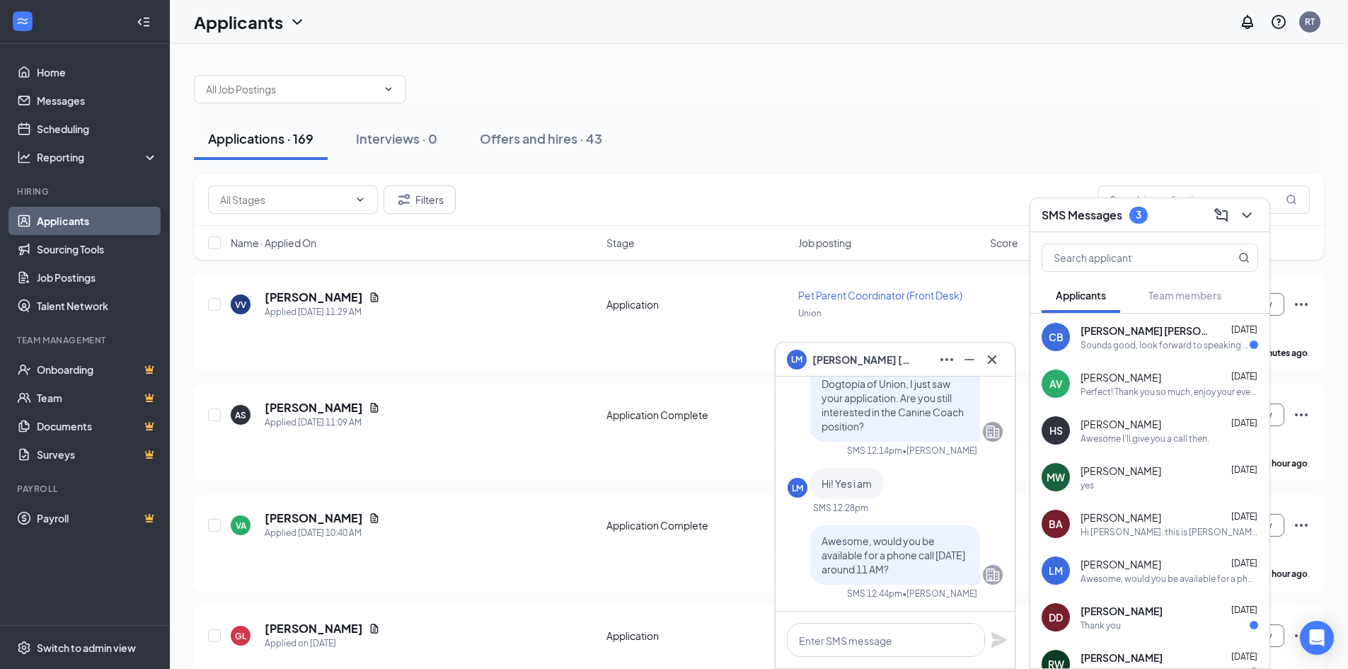 The width and height of the screenshot is (1348, 669). Describe the element at coordinates (1317, 638) in the screenshot. I see `div: Open Intercom Messenger` at that location.